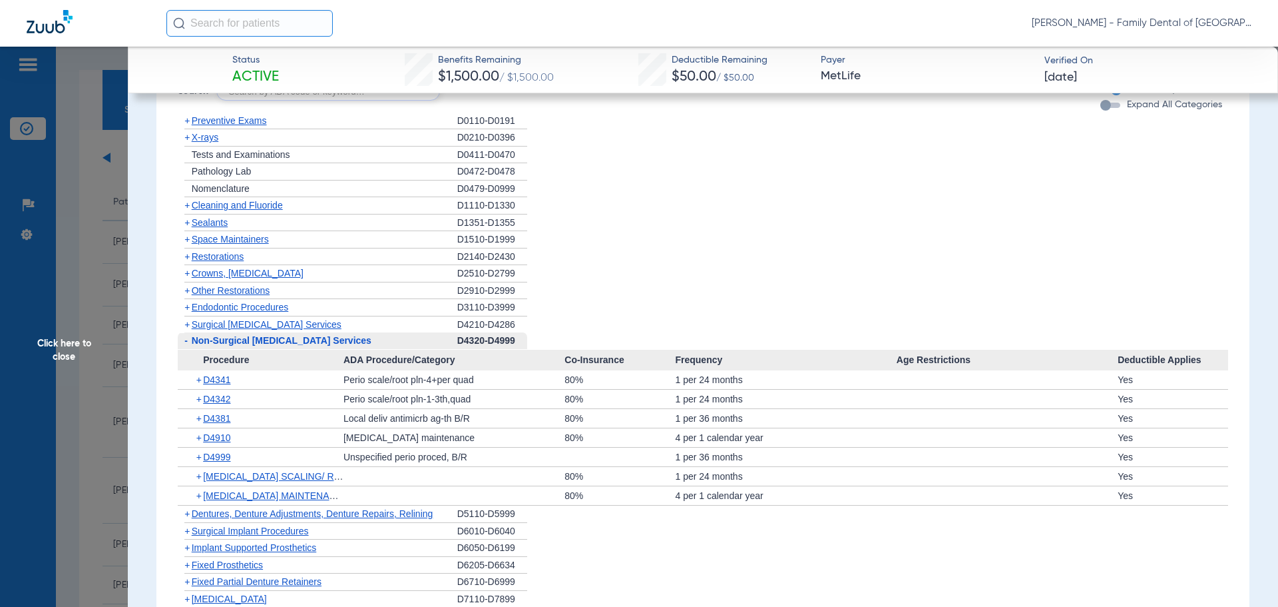 The height and width of the screenshot is (607, 1278). Describe the element at coordinates (49, 21) in the screenshot. I see `img: Zuub Logo` at that location.